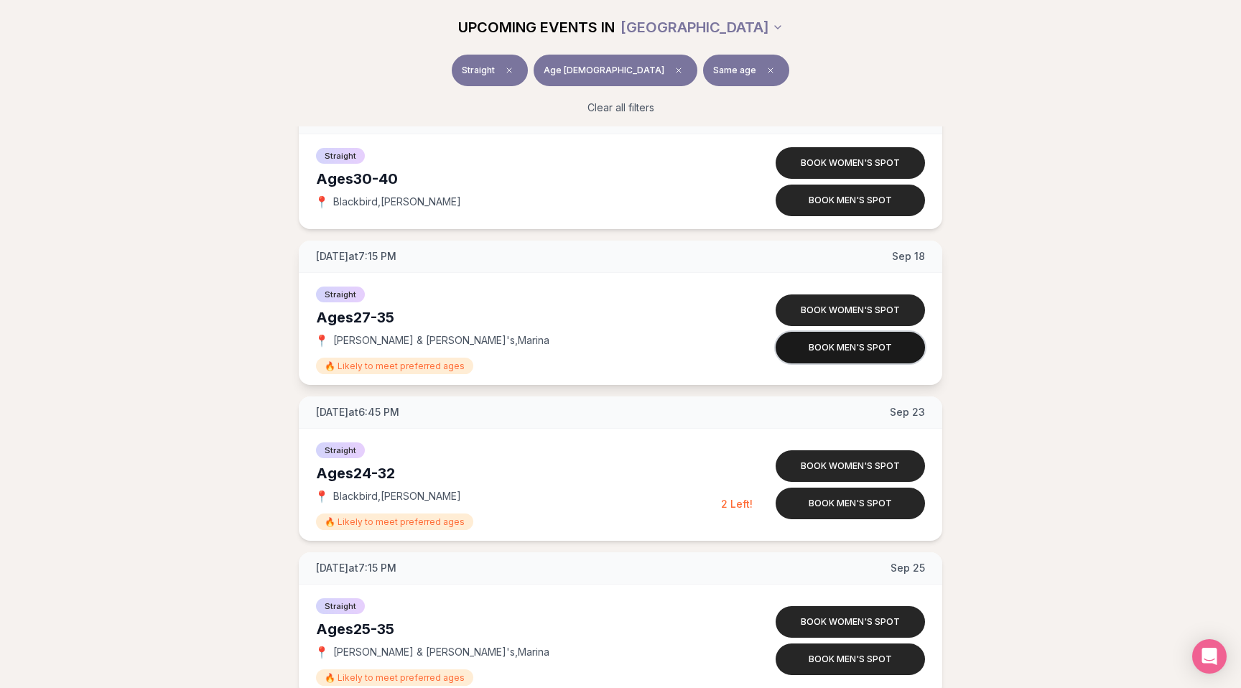  Describe the element at coordinates (678, 70) in the screenshot. I see `span: Clear age` at that location.